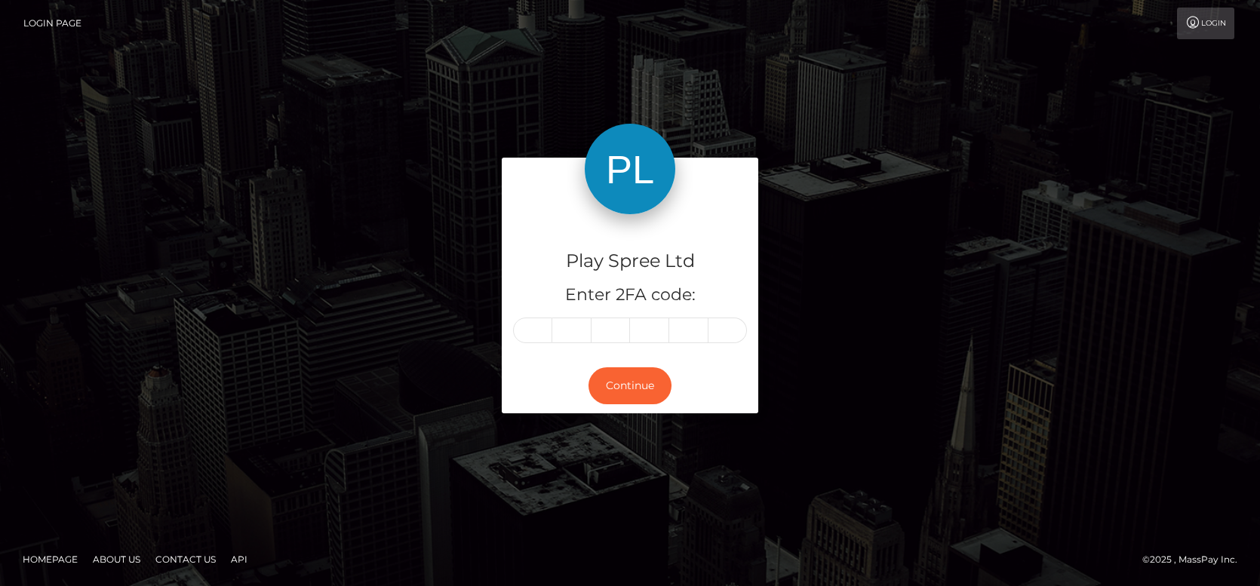 Image resolution: width=1260 pixels, height=586 pixels. I want to click on a: API, so click(239, 559).